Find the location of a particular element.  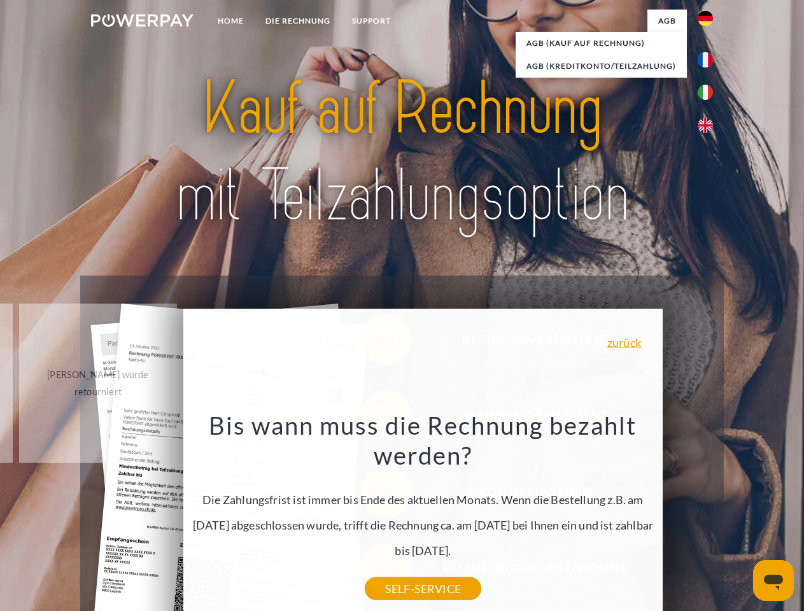

a: Home is located at coordinates (230, 21).